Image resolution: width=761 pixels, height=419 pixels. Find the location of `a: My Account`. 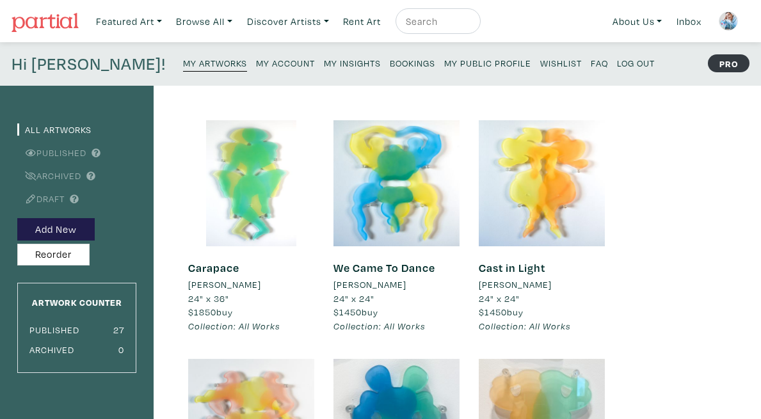

a: My Account is located at coordinates (285, 62).